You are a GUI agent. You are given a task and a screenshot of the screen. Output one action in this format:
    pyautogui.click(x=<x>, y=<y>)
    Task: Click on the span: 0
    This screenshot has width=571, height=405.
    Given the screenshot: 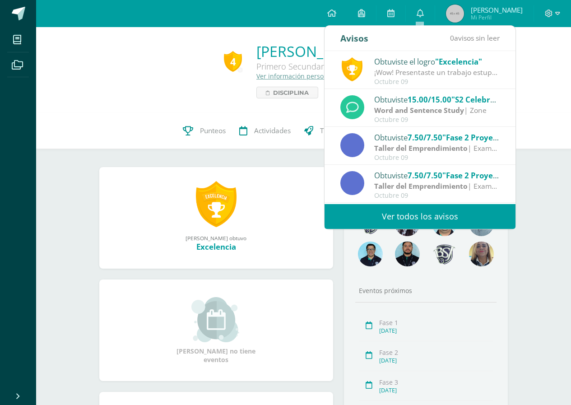 What is the action you would take?
    pyautogui.click(x=452, y=38)
    